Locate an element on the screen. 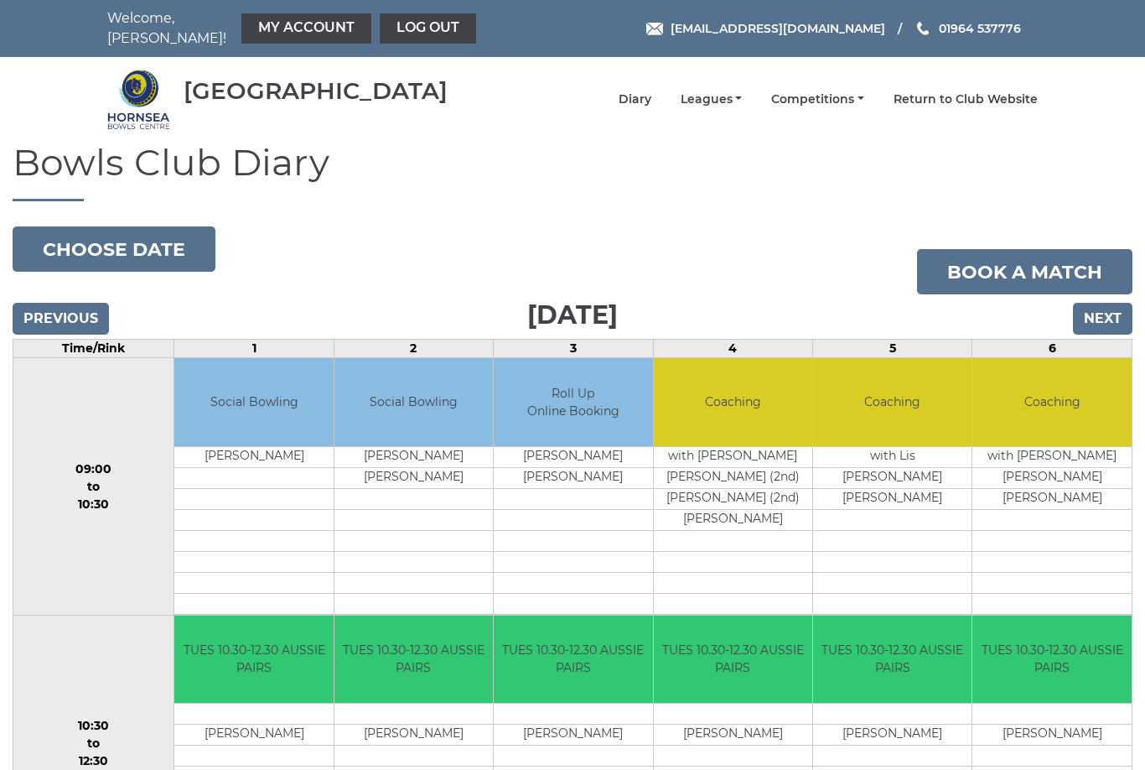 This screenshot has height=770, width=1145. a: Competitions is located at coordinates (817, 99).